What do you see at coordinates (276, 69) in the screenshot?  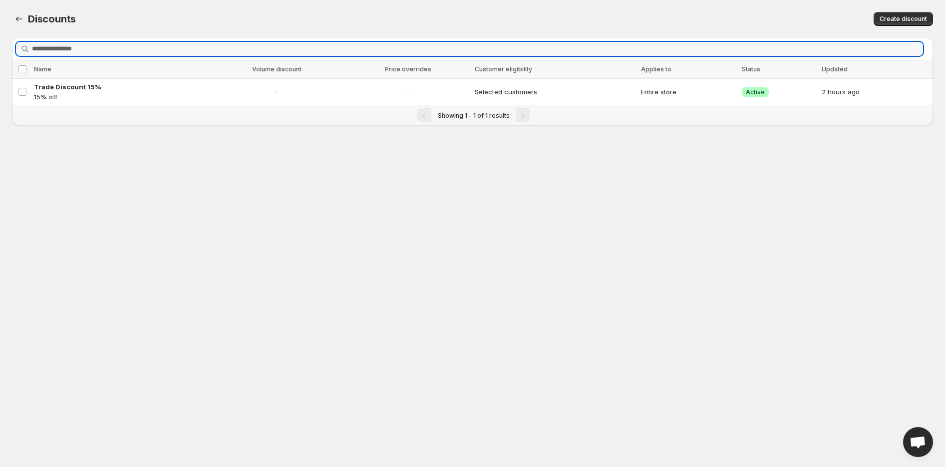 I see `span: Volume discount` at bounding box center [276, 69].